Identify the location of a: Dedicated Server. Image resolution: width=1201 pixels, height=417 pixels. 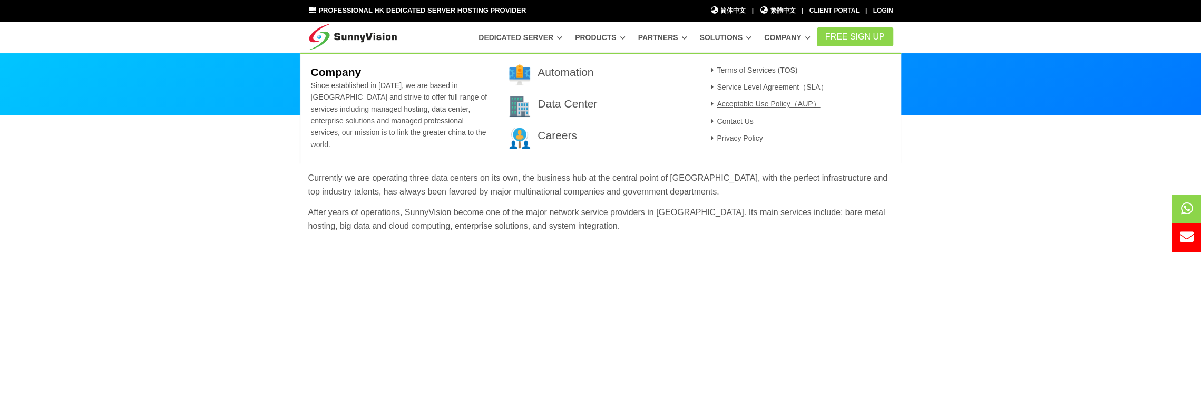
(520, 37).